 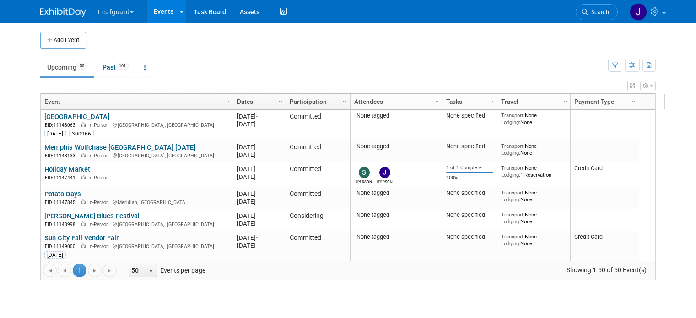 What do you see at coordinates (67, 169) in the screenshot?
I see `a: Holiday Market` at bounding box center [67, 169].